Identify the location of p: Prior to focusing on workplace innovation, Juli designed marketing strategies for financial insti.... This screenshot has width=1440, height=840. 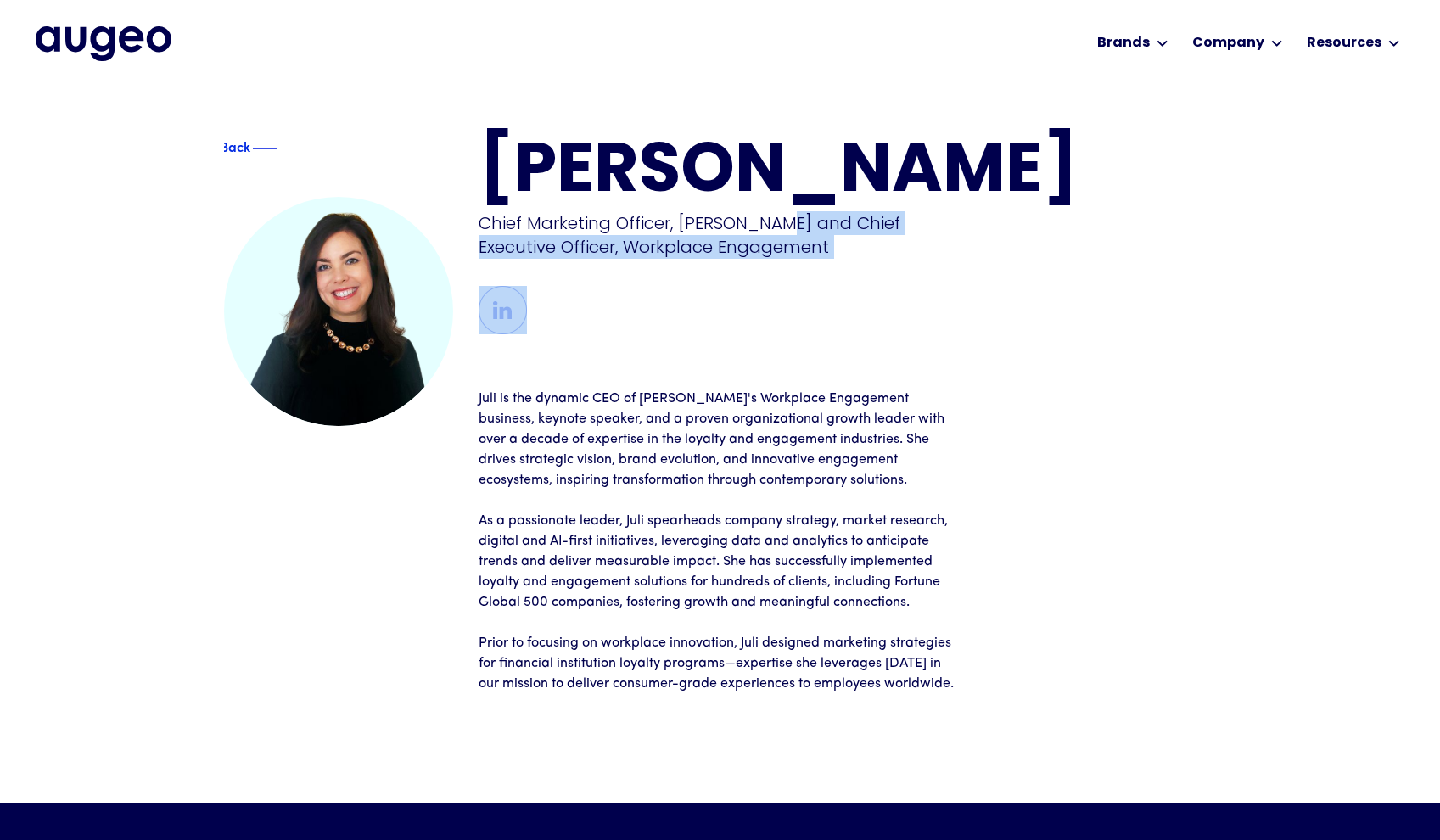
(720, 663).